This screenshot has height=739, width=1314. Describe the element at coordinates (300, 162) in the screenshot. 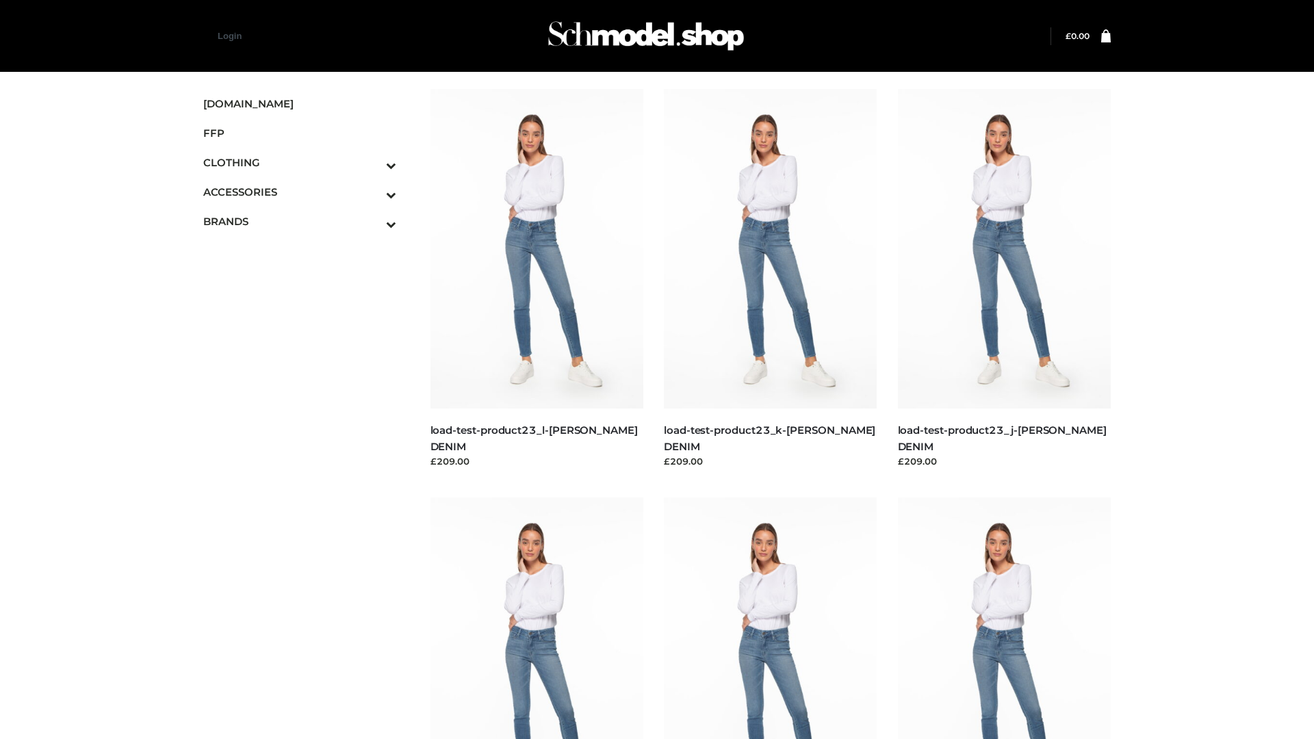

I see `a: CLOTHINGToggle Submenu` at that location.